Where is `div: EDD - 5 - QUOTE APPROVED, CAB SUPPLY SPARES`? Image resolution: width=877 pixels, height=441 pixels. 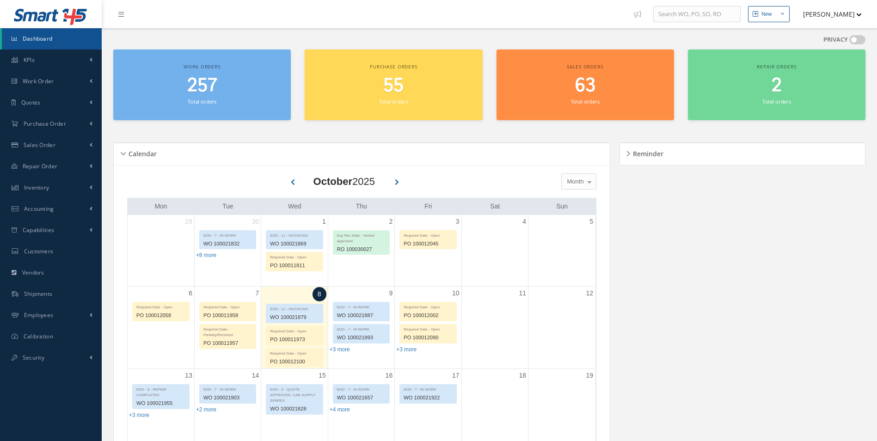
div: EDD - 5 - QUOTE APPROVED, CAB SUPPLY SPARES is located at coordinates (294, 394).